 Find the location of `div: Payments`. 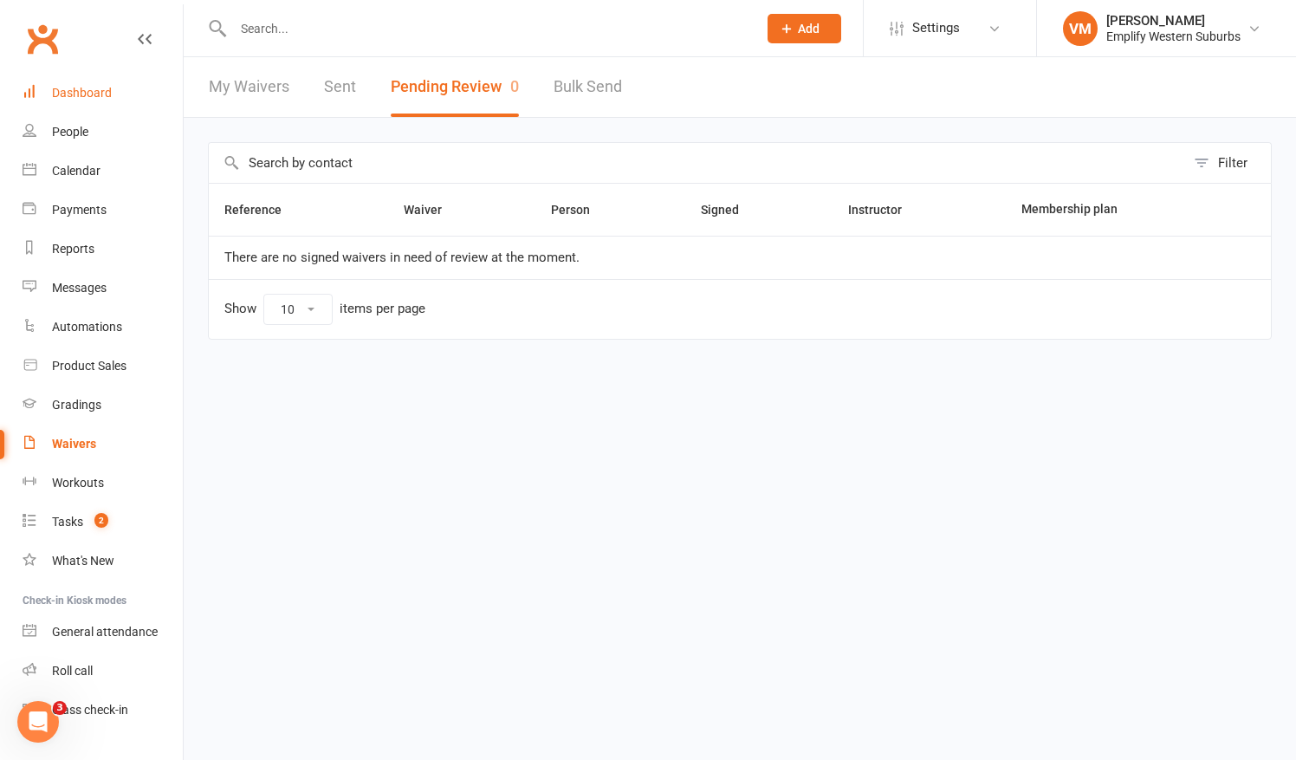

div: Payments is located at coordinates (79, 210).